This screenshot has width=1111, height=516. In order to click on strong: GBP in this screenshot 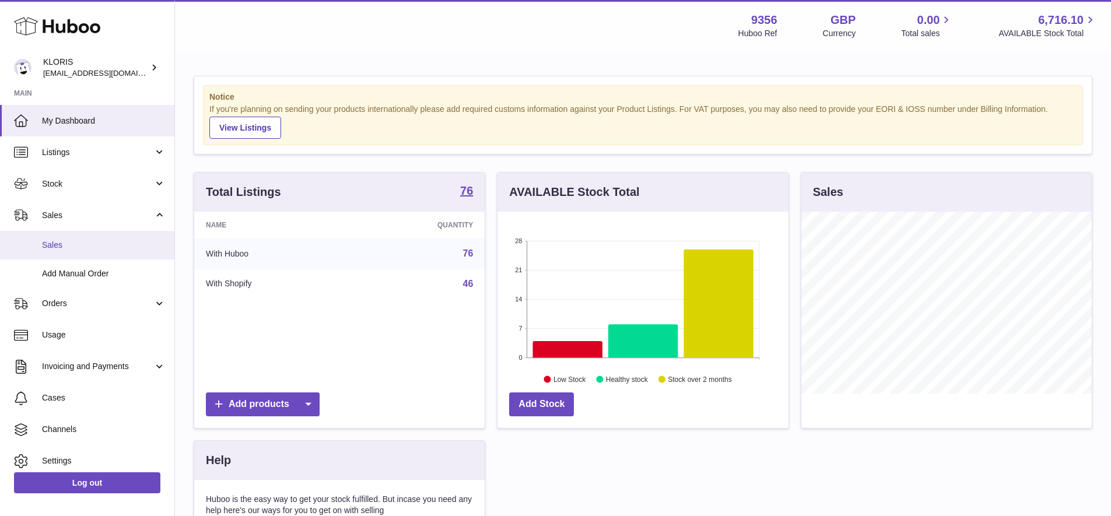, I will do `click(843, 20)`.